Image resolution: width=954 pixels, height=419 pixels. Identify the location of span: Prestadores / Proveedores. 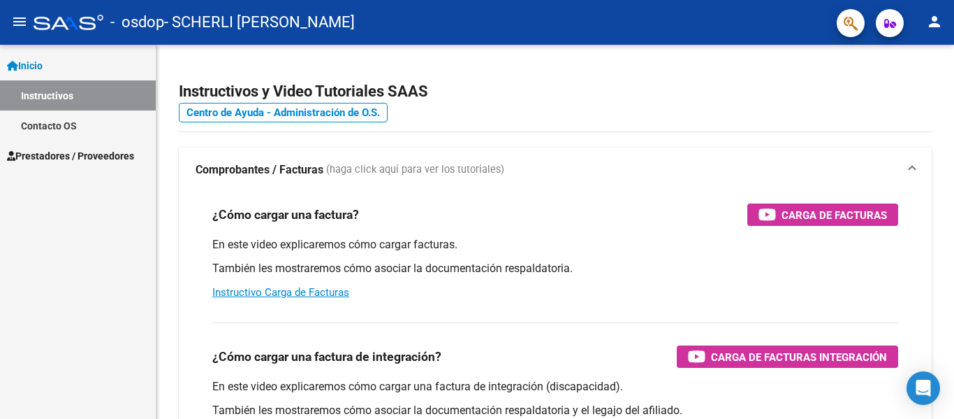
(71, 156).